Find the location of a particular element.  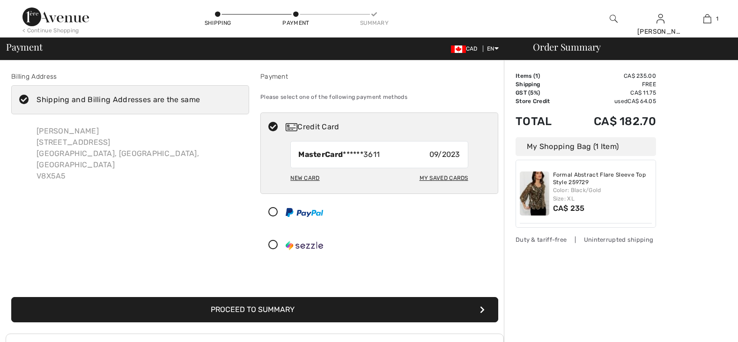

td: CA$ 182.70 is located at coordinates (612, 121).